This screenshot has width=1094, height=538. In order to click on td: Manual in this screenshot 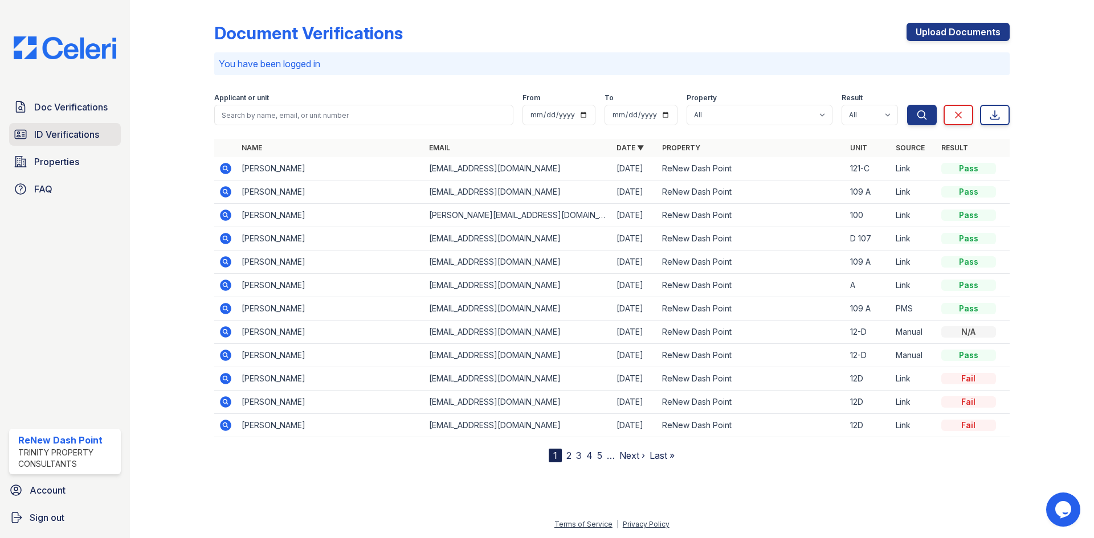, I will do `click(914, 355)`.